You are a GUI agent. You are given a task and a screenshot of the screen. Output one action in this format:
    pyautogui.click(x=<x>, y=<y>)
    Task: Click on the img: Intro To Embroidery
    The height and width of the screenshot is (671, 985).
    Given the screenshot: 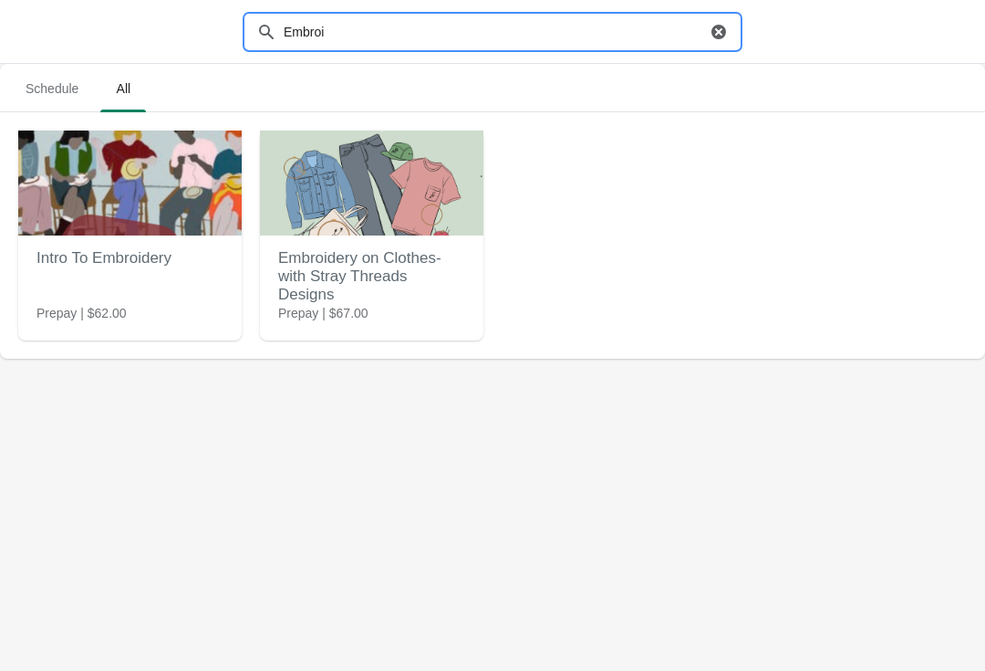 What is the action you would take?
    pyautogui.click(x=130, y=182)
    